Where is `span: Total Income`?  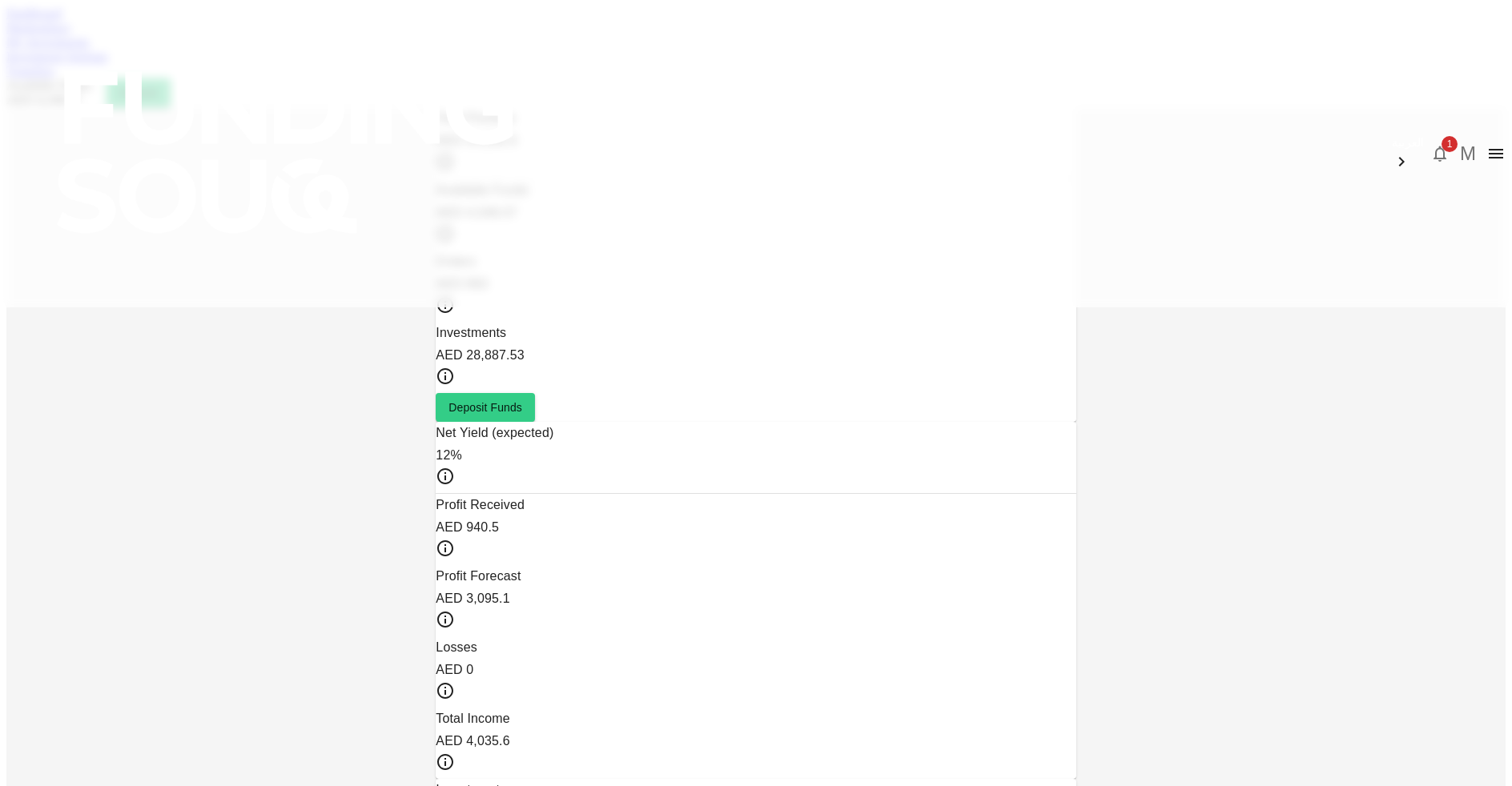
span: Total Income is located at coordinates (473, 717).